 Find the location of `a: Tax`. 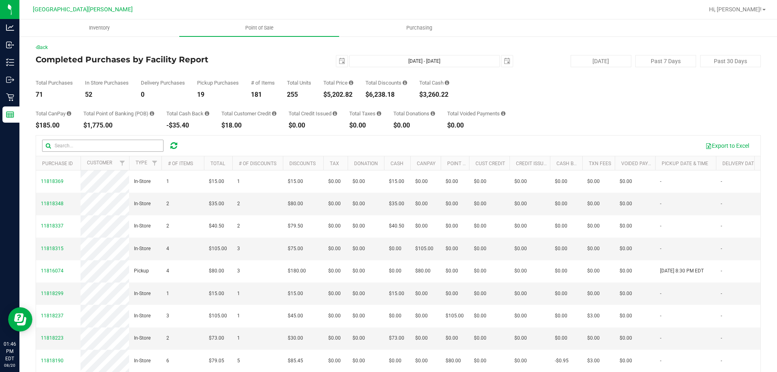

a: Tax is located at coordinates (334, 163).